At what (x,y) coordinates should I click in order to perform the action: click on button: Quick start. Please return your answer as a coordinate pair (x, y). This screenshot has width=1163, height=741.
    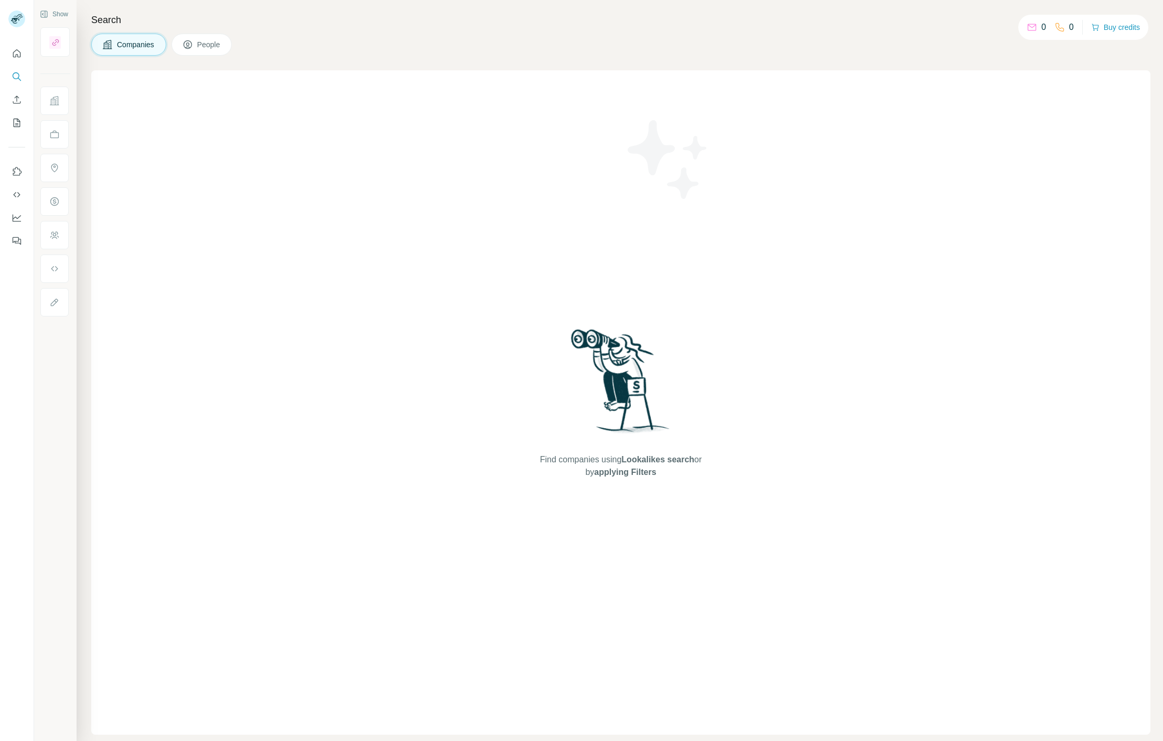
    Looking at the image, I should click on (17, 54).